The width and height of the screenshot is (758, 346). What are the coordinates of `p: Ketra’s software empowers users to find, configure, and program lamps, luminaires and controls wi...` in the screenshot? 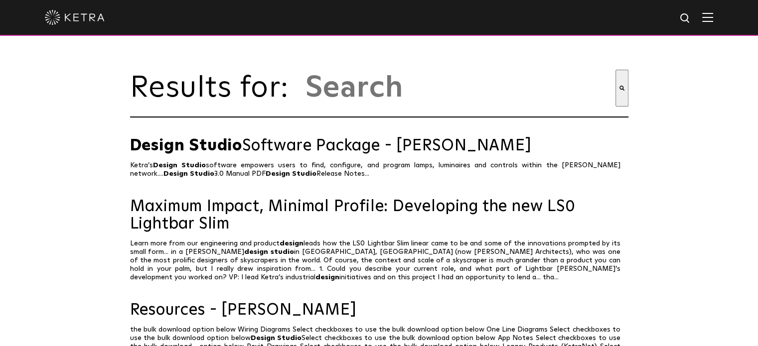 It's located at (379, 170).